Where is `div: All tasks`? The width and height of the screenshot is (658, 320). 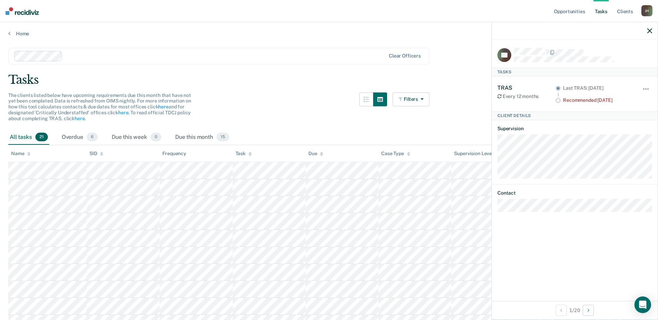
div: All tasks is located at coordinates (29, 138).